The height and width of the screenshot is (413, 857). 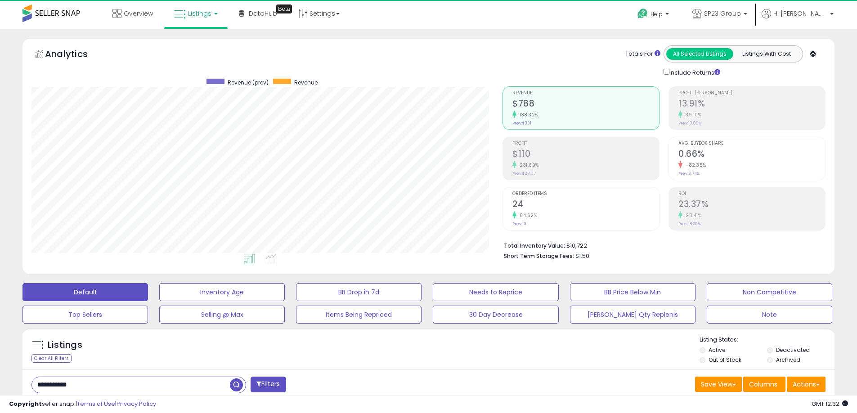 I want to click on li: $10,722, so click(x=661, y=245).